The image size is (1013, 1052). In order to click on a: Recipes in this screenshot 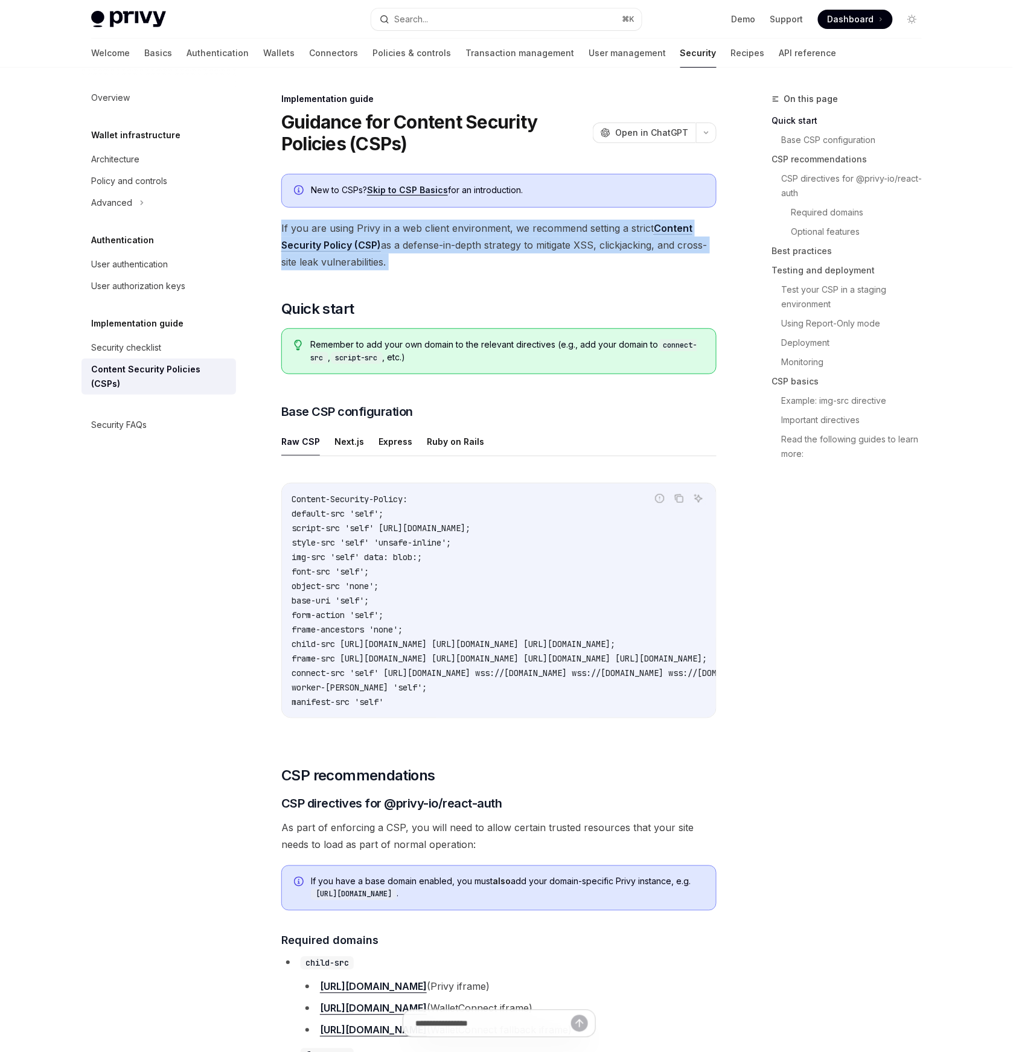, I will do `click(748, 53)`.